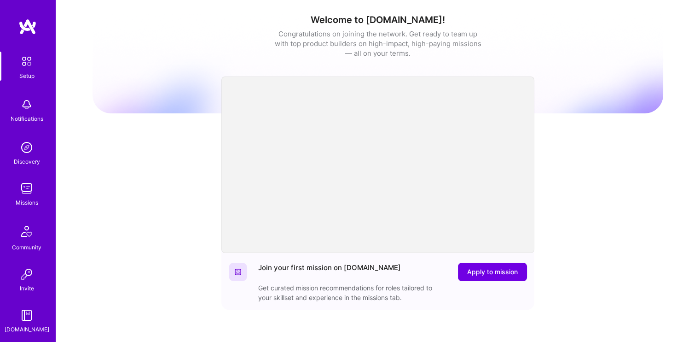  What do you see at coordinates (238, 272) in the screenshot?
I see `img: Website` at bounding box center [238, 272].